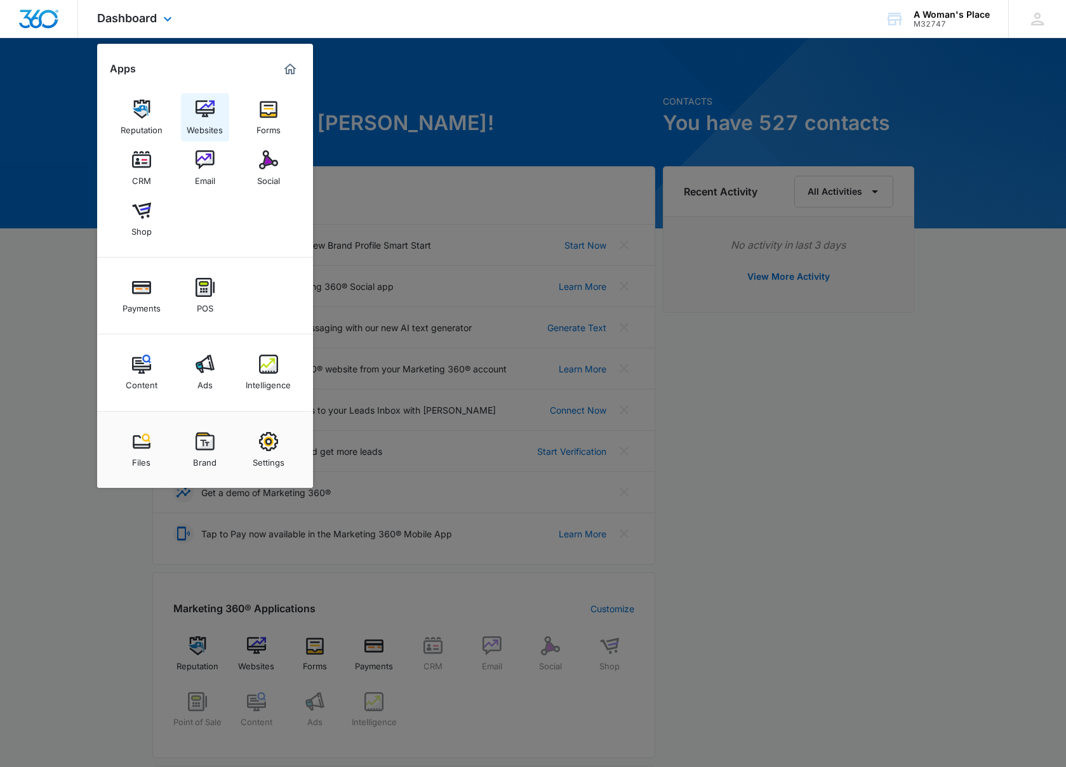  I want to click on div: account name, so click(951, 15).